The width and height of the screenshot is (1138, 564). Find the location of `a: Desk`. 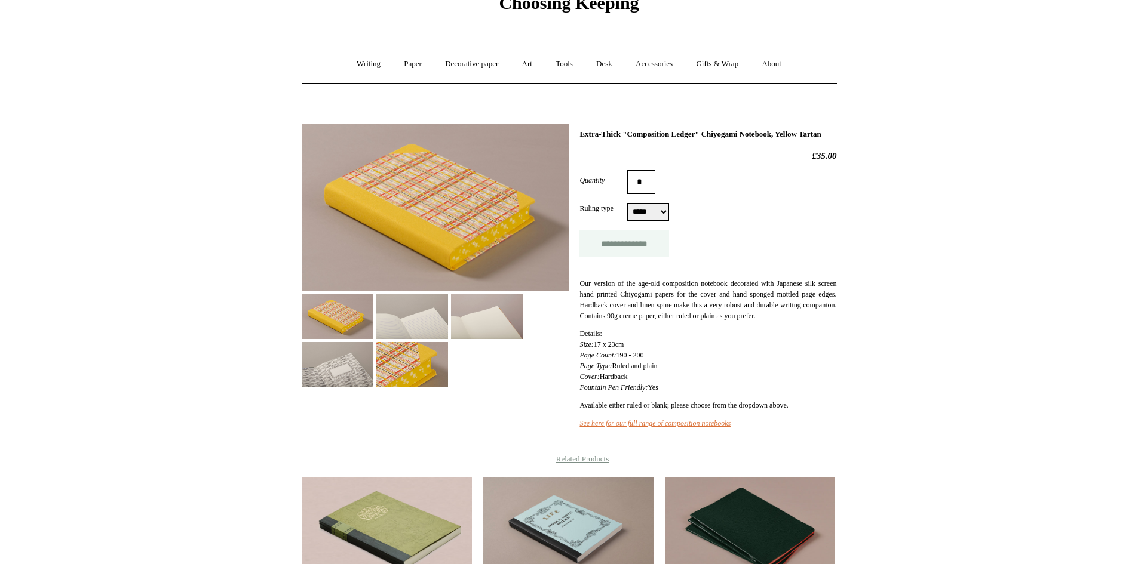

a: Desk is located at coordinates (604, 64).